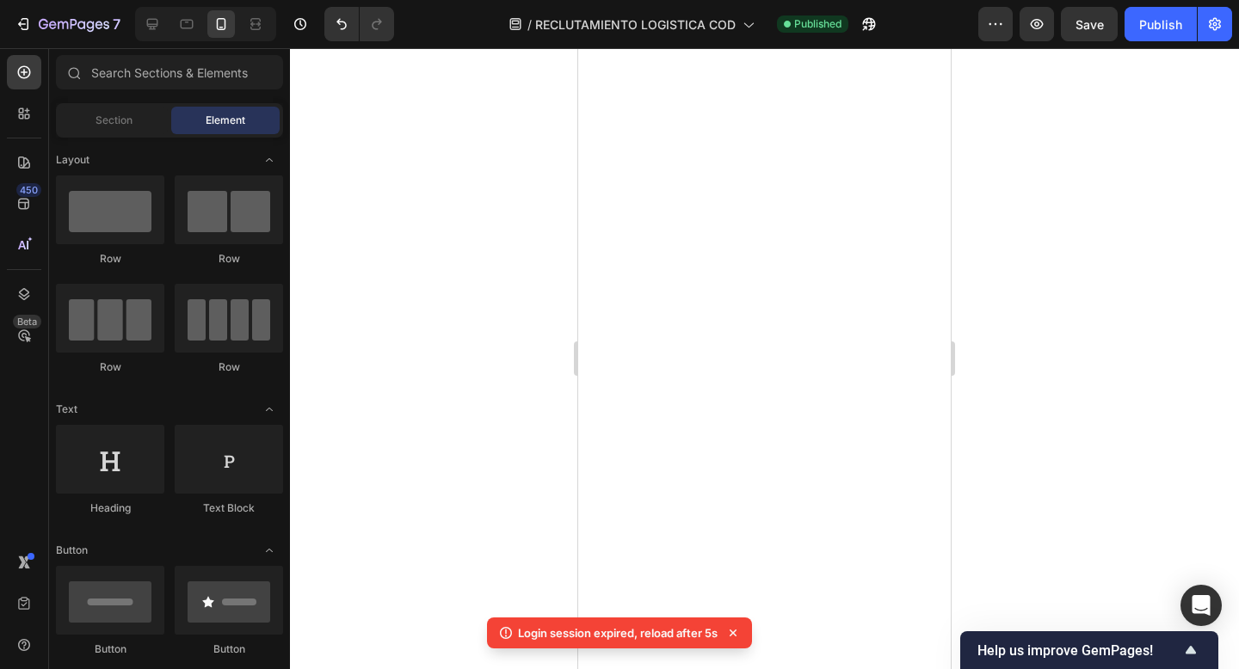 This screenshot has height=669, width=1239. What do you see at coordinates (110, 508) in the screenshot?
I see `div: Heading` at bounding box center [110, 508].